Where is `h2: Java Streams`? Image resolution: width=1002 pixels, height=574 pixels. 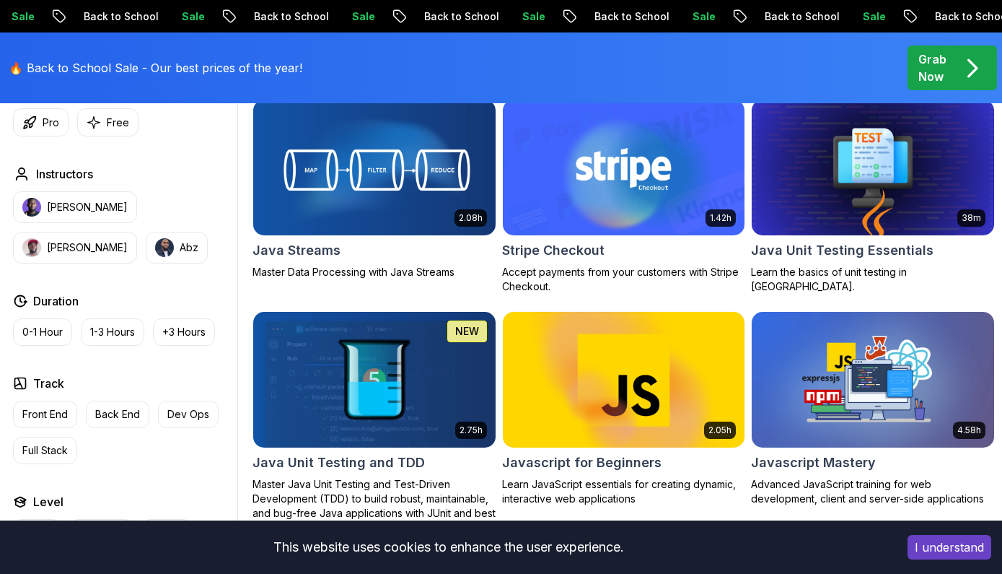 h2: Java Streams is located at coordinates (296, 250).